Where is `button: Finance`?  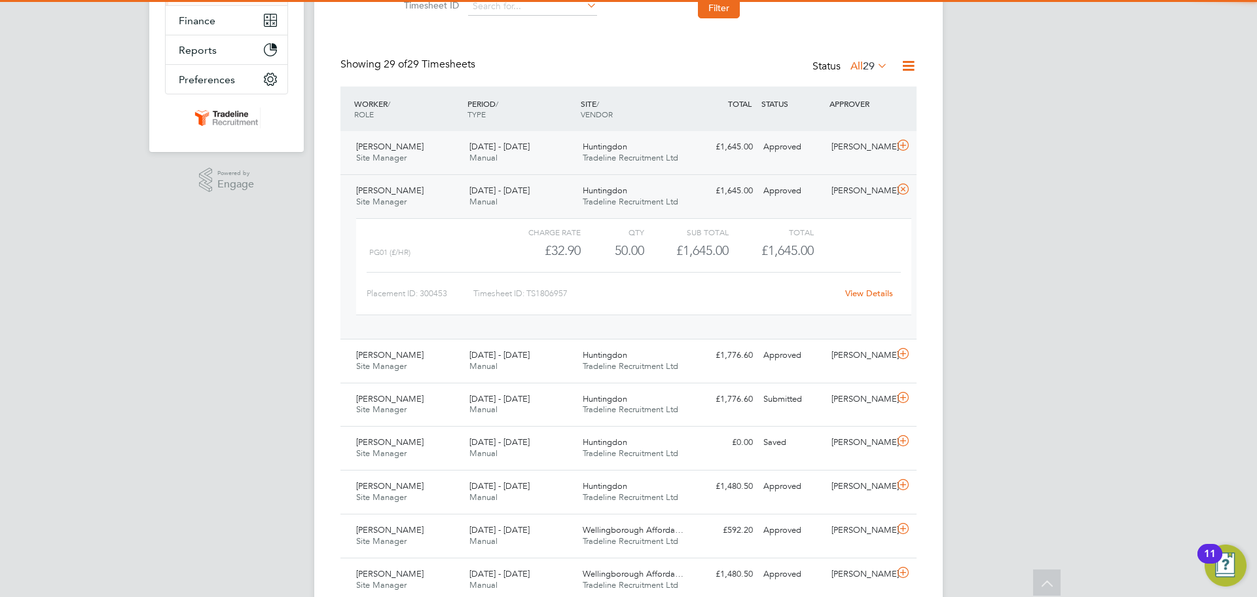 button: Finance is located at coordinates (227, 20).